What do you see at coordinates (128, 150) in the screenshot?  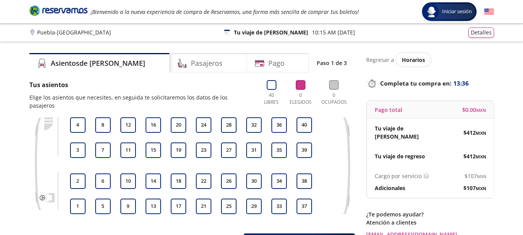 I see `button: 11` at bounding box center [128, 150].